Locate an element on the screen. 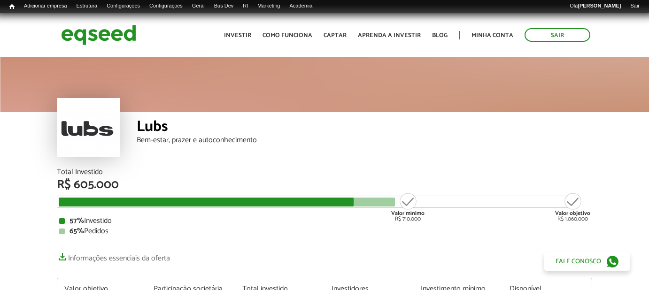 Image resolution: width=649 pixels, height=290 pixels. strong: 57% is located at coordinates (77, 221).